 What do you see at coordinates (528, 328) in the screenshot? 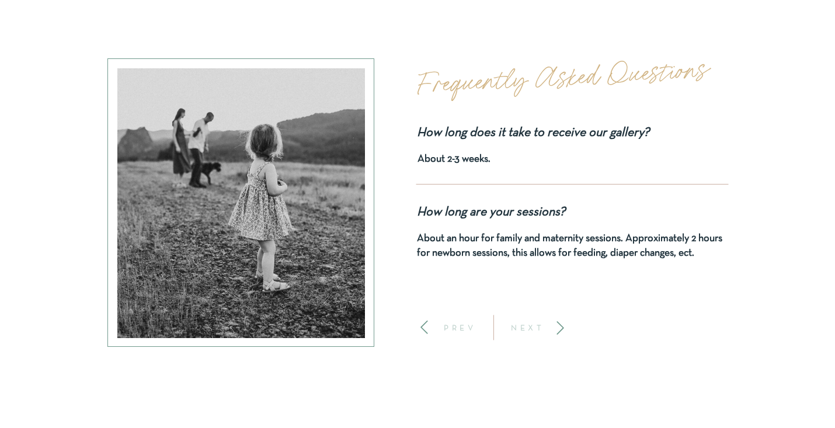
I see `p: NEXT` at bounding box center [528, 328].